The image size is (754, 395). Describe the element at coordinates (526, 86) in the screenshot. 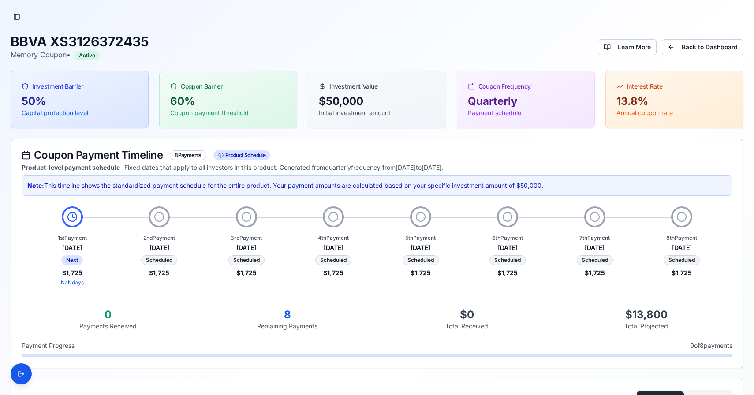

I see `div: Coupon Frequency` at that location.